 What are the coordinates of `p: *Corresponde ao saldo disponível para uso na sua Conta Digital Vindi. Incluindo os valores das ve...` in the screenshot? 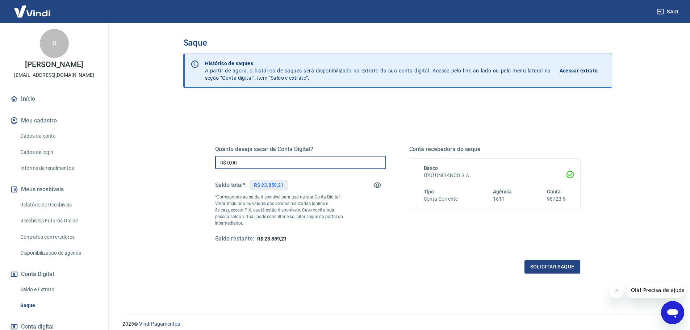 It's located at (279, 210).